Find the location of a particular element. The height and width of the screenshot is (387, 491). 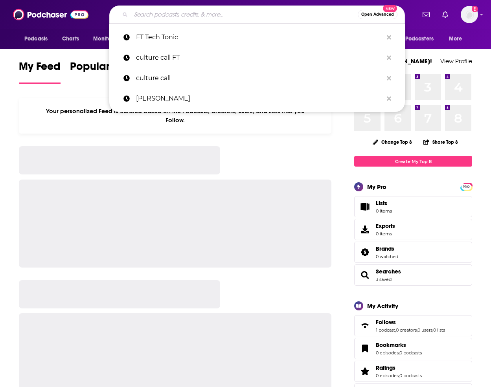

a: 3 saved is located at coordinates (384, 280).